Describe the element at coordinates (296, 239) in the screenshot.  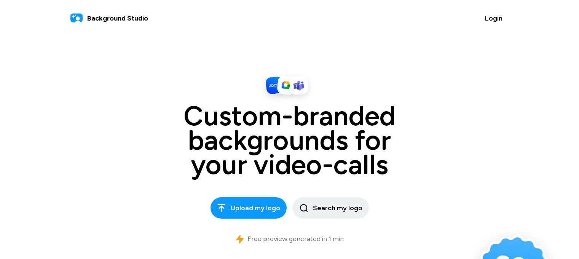
I see `p: Free preview generated in 1 min` at that location.